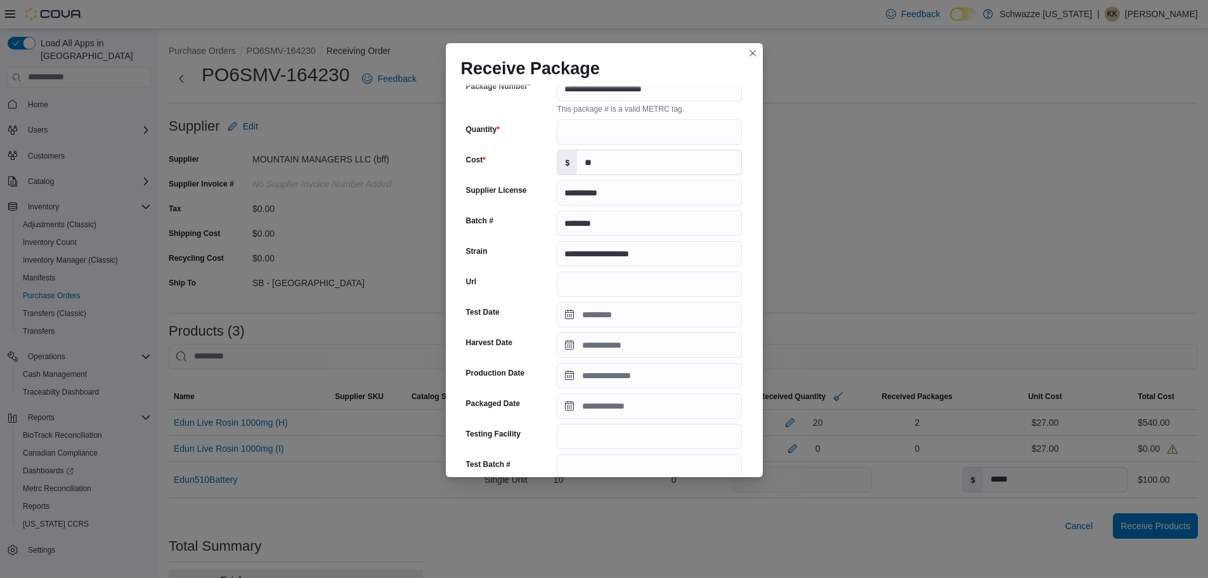 The width and height of the screenshot is (1208, 578). I want to click on label: Test Date, so click(483, 312).